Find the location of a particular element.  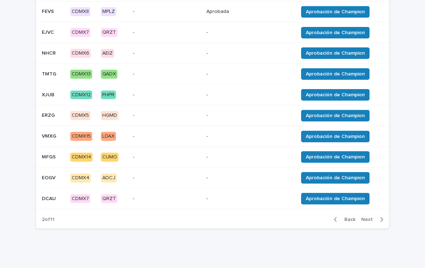

p: MFGS is located at coordinates (49, 157).